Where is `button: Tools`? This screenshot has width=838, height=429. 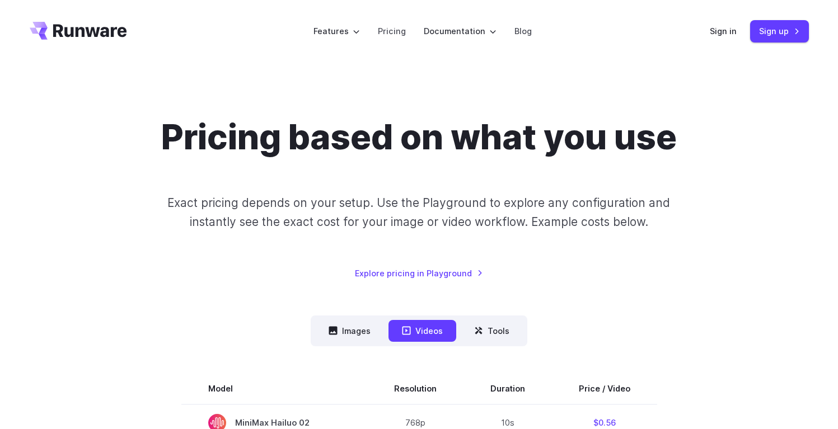
button: Tools is located at coordinates (491, 331).